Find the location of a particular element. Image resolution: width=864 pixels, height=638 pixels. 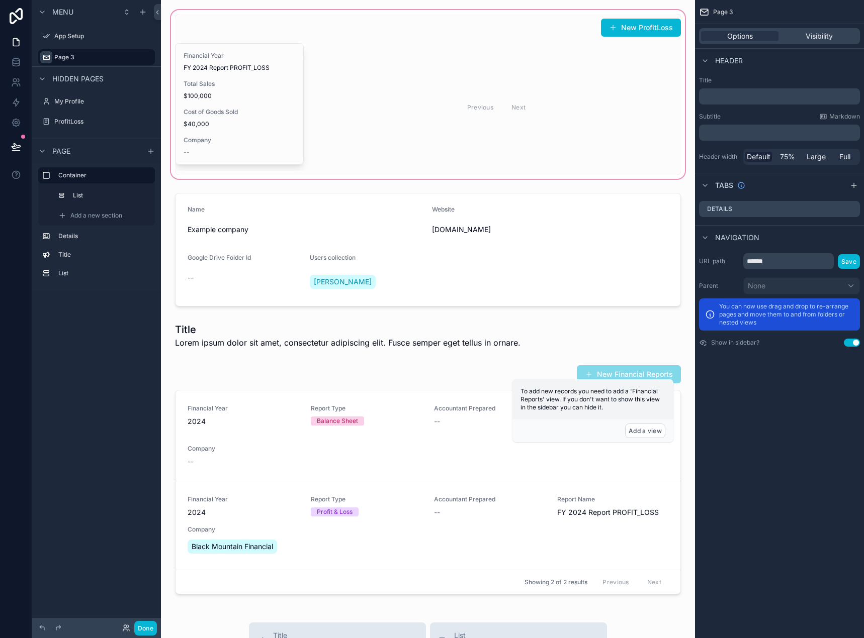

label: URL path is located at coordinates (719, 261).